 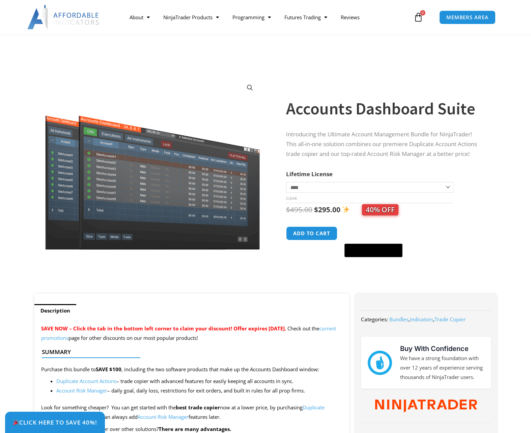 What do you see at coordinates (419, 17) in the screenshot?
I see `a: 0` at bounding box center [419, 17].